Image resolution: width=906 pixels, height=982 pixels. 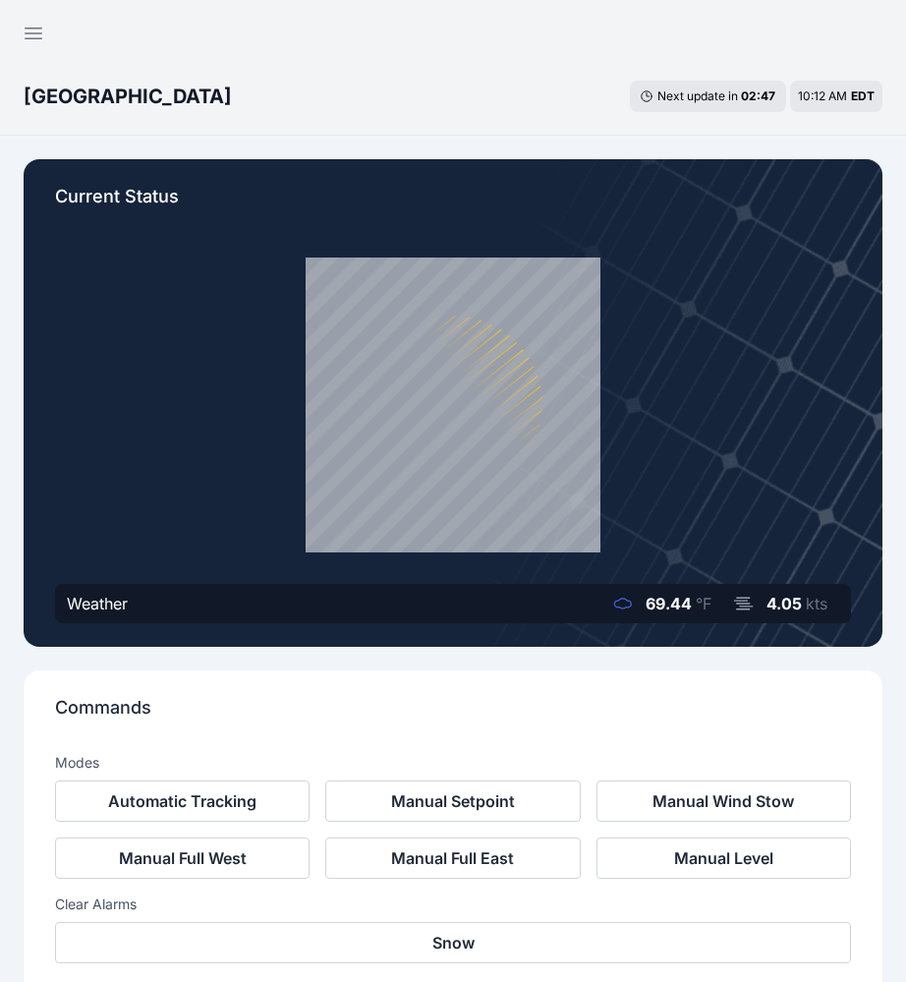 I want to click on nav: Breadcrumb, so click(x=128, y=96).